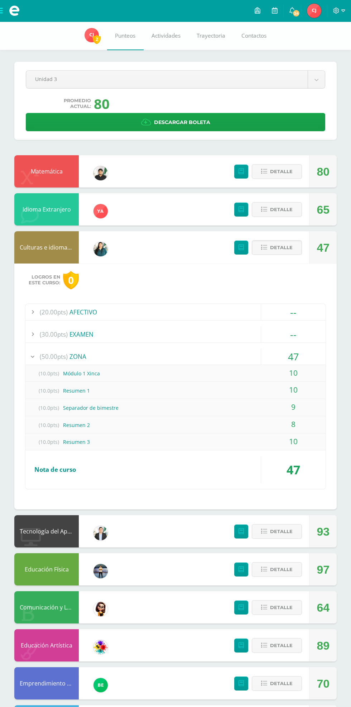  What do you see at coordinates (101, 571) in the screenshot?
I see `img: bde165c00b944de6c05dcae7d51e2fcc.png` at bounding box center [101, 571].